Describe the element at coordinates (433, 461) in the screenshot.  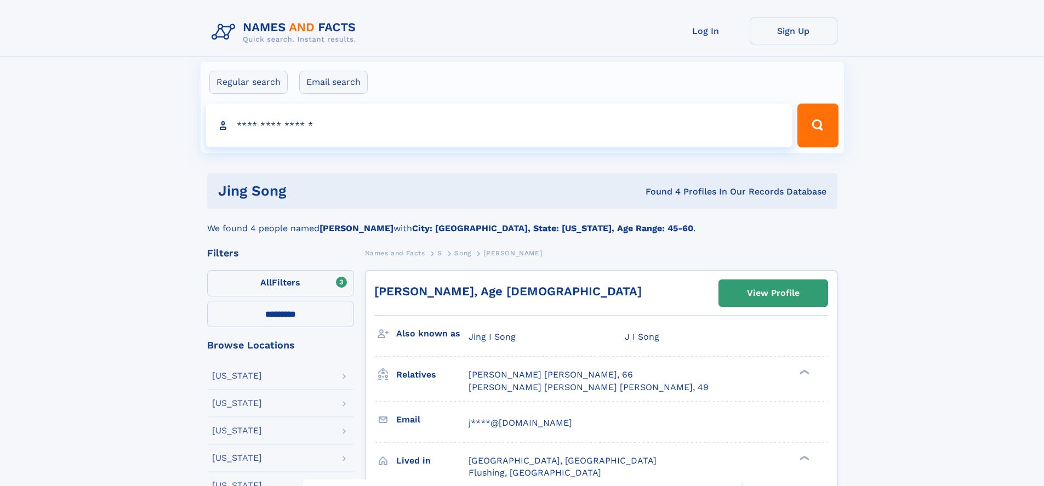
I see `h3: Lived in` at that location.